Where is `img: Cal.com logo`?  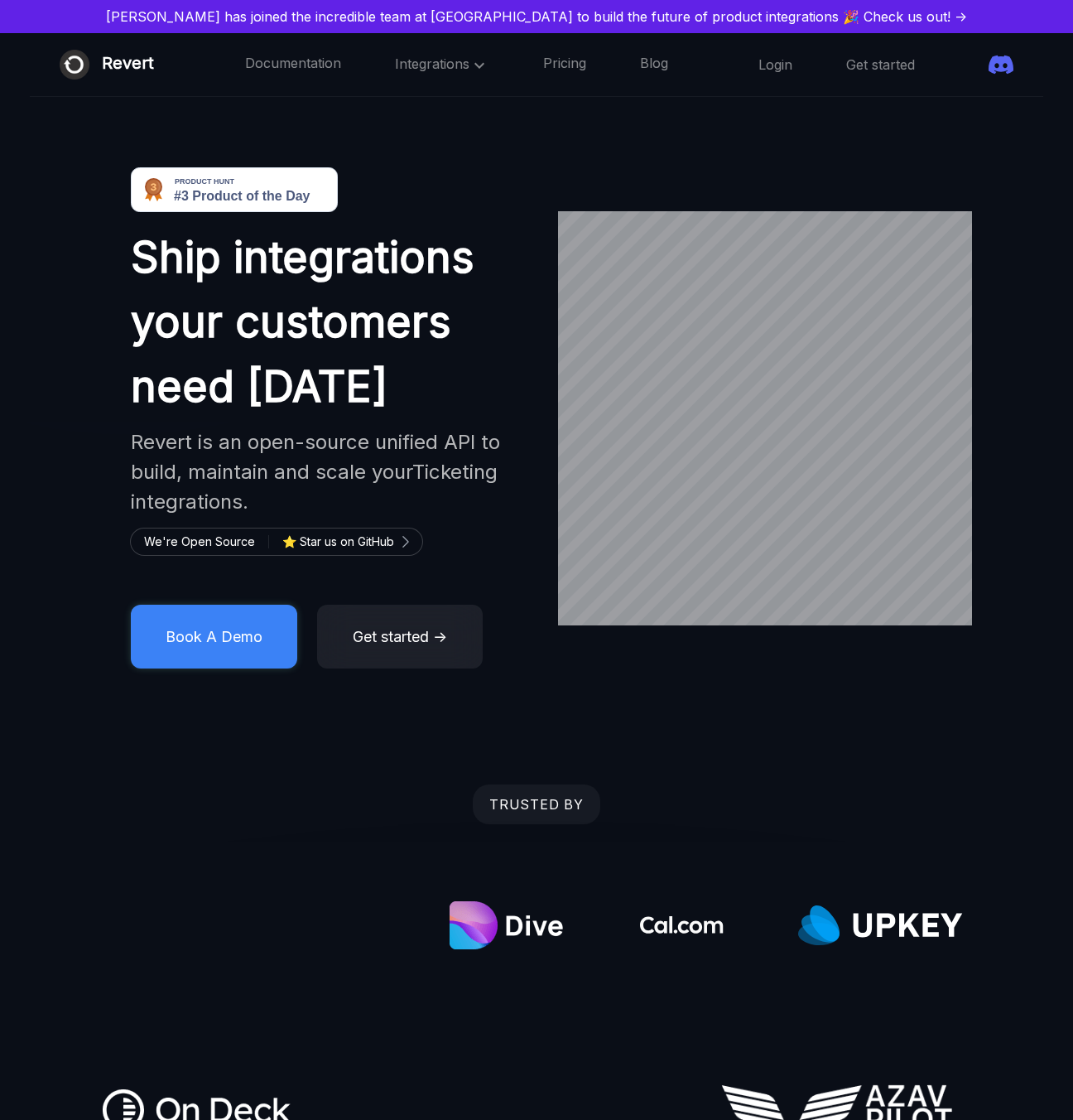 img: Cal.com logo is located at coordinates (682, 926).